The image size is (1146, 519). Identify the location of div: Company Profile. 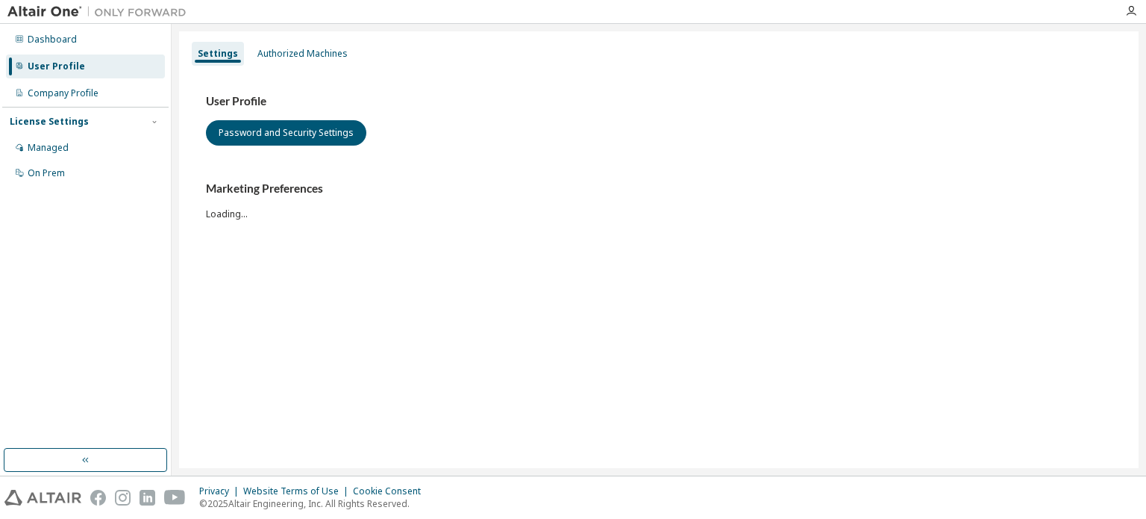
(63, 93).